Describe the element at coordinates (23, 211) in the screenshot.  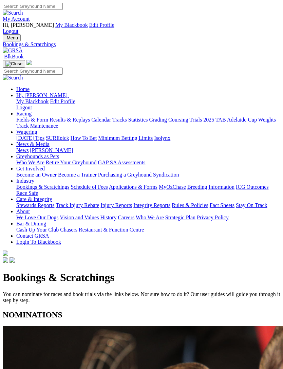
I see `a: About` at that location.